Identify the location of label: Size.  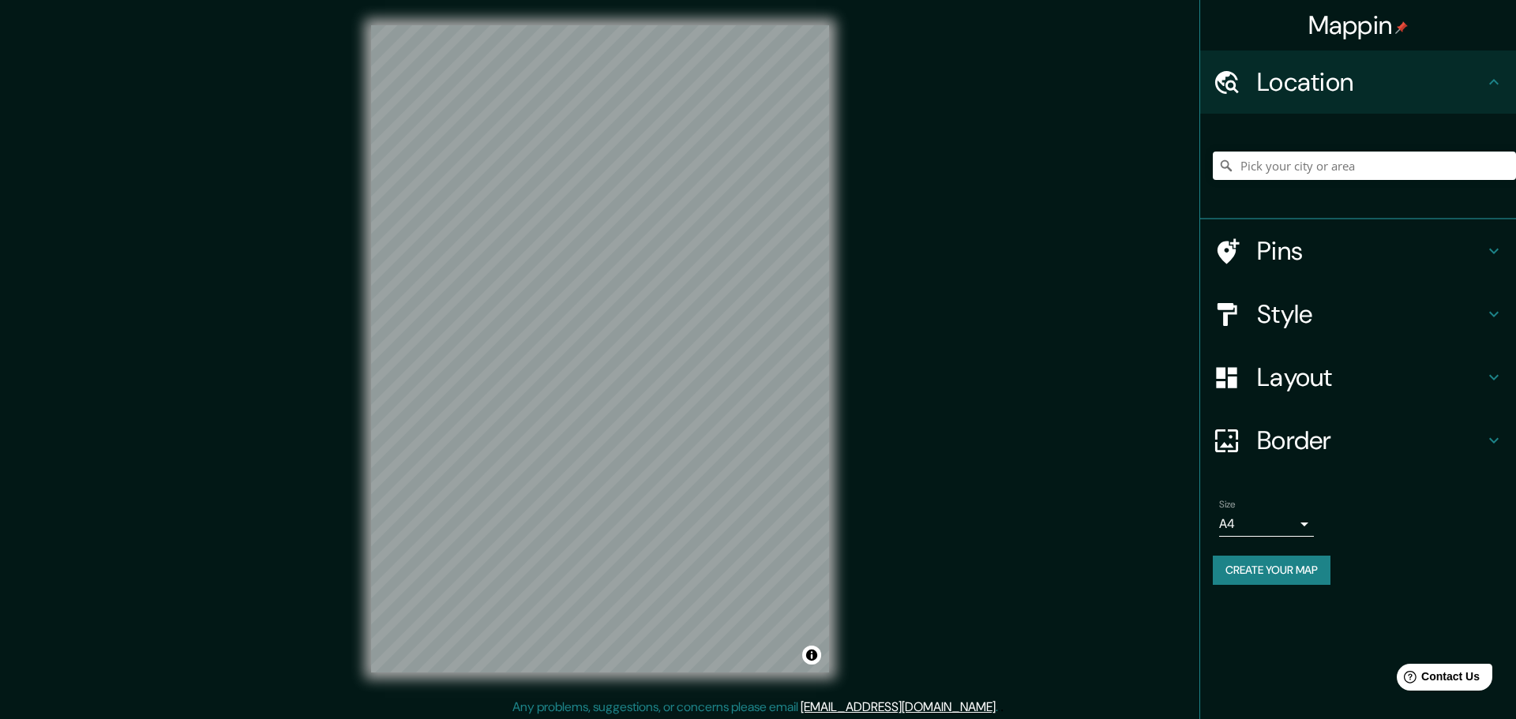
(1227, 504).